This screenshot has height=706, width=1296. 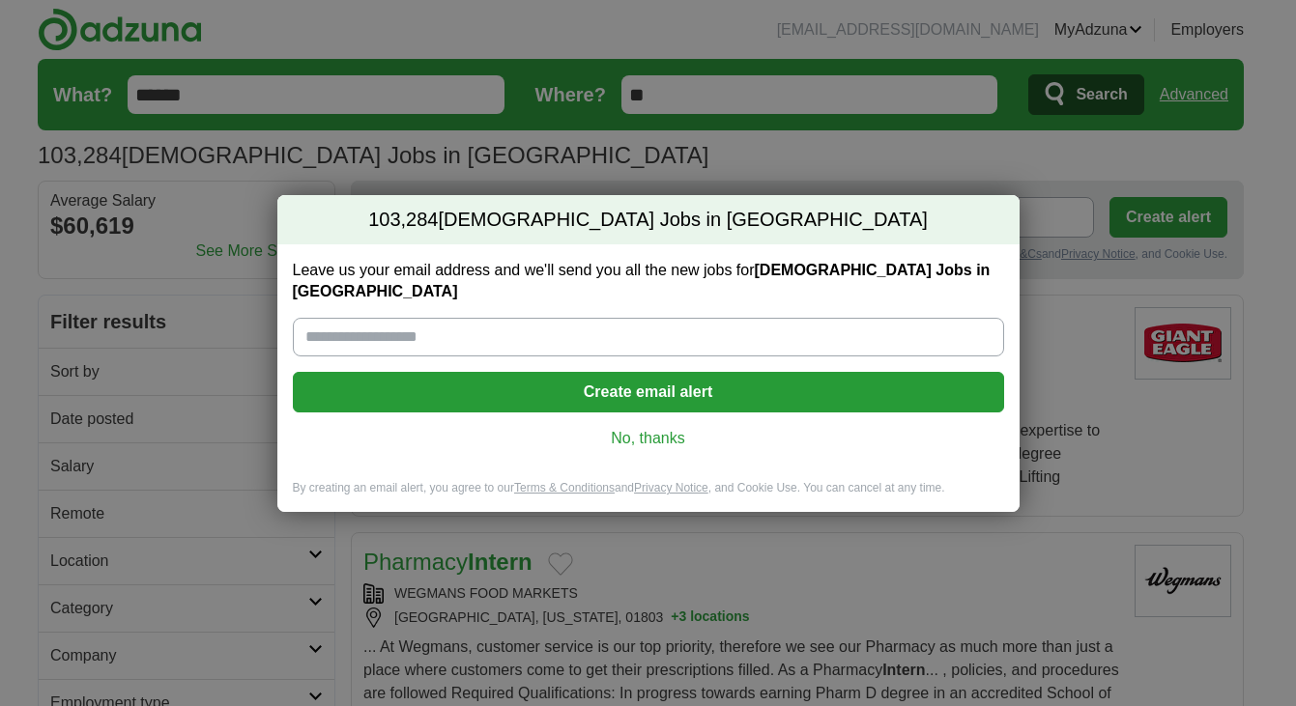 What do you see at coordinates (564, 488) in the screenshot?
I see `a: Terms & Conditions` at bounding box center [564, 488].